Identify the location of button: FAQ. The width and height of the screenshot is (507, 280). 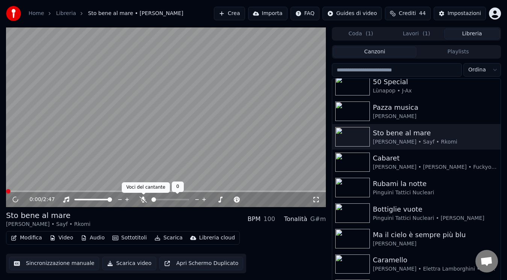
(305, 14).